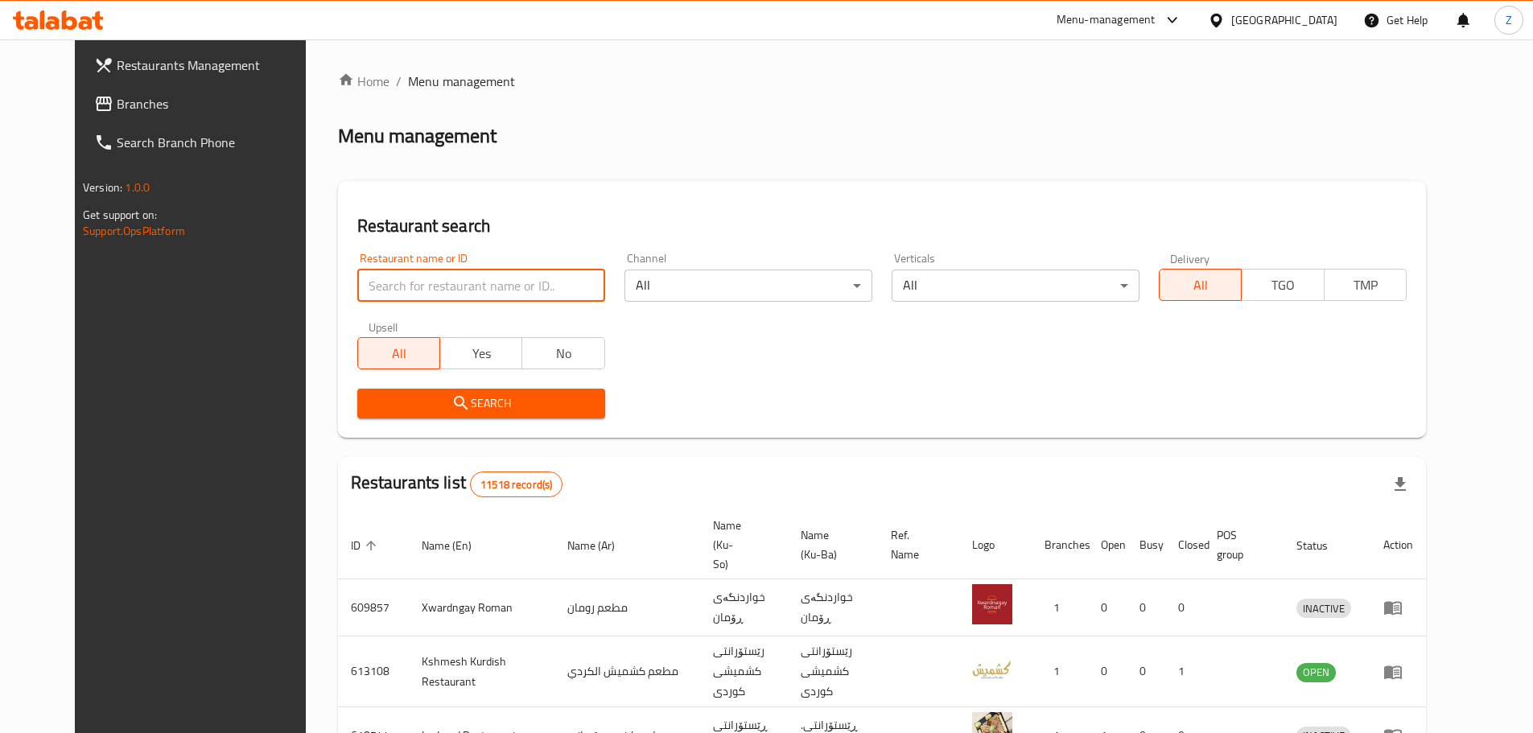 This screenshot has height=733, width=1533. I want to click on td: 613108, so click(373, 672).